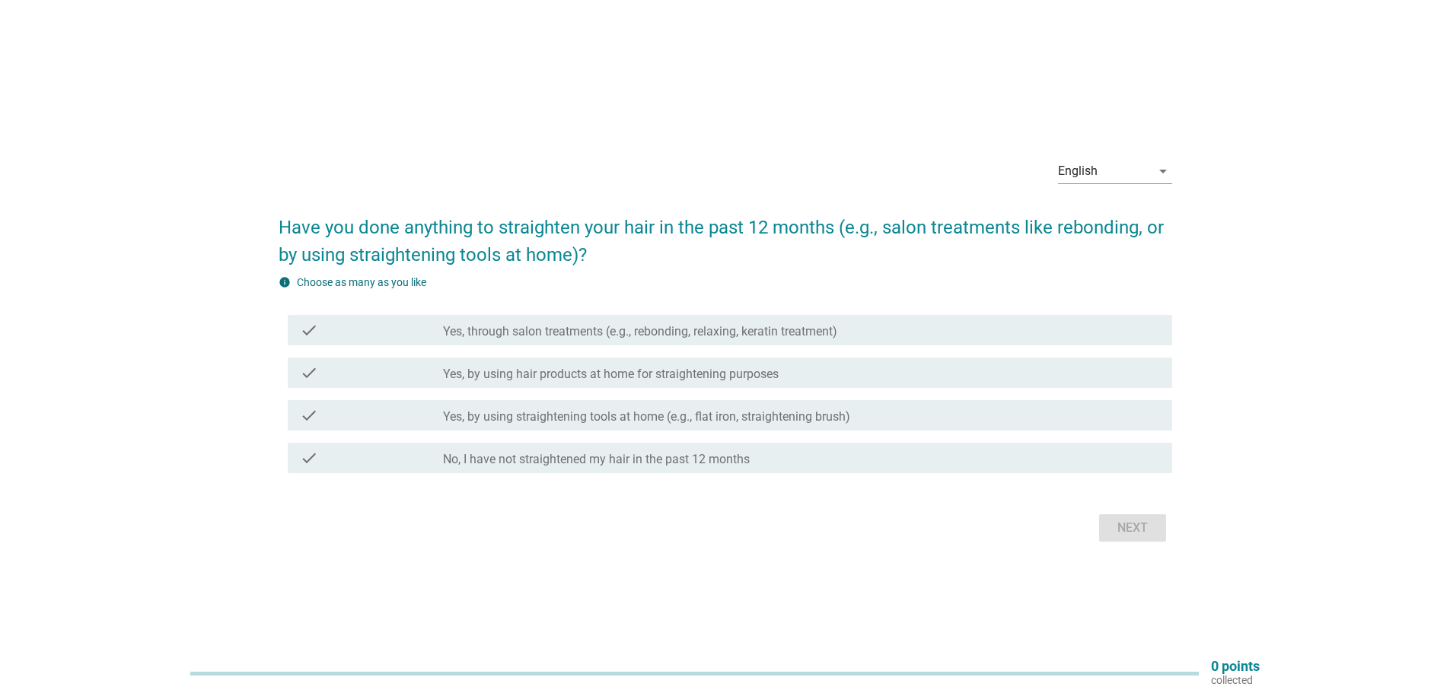 This screenshot has height=693, width=1450. Describe the element at coordinates (1163, 171) in the screenshot. I see `i: arrow_drop_down` at that location.